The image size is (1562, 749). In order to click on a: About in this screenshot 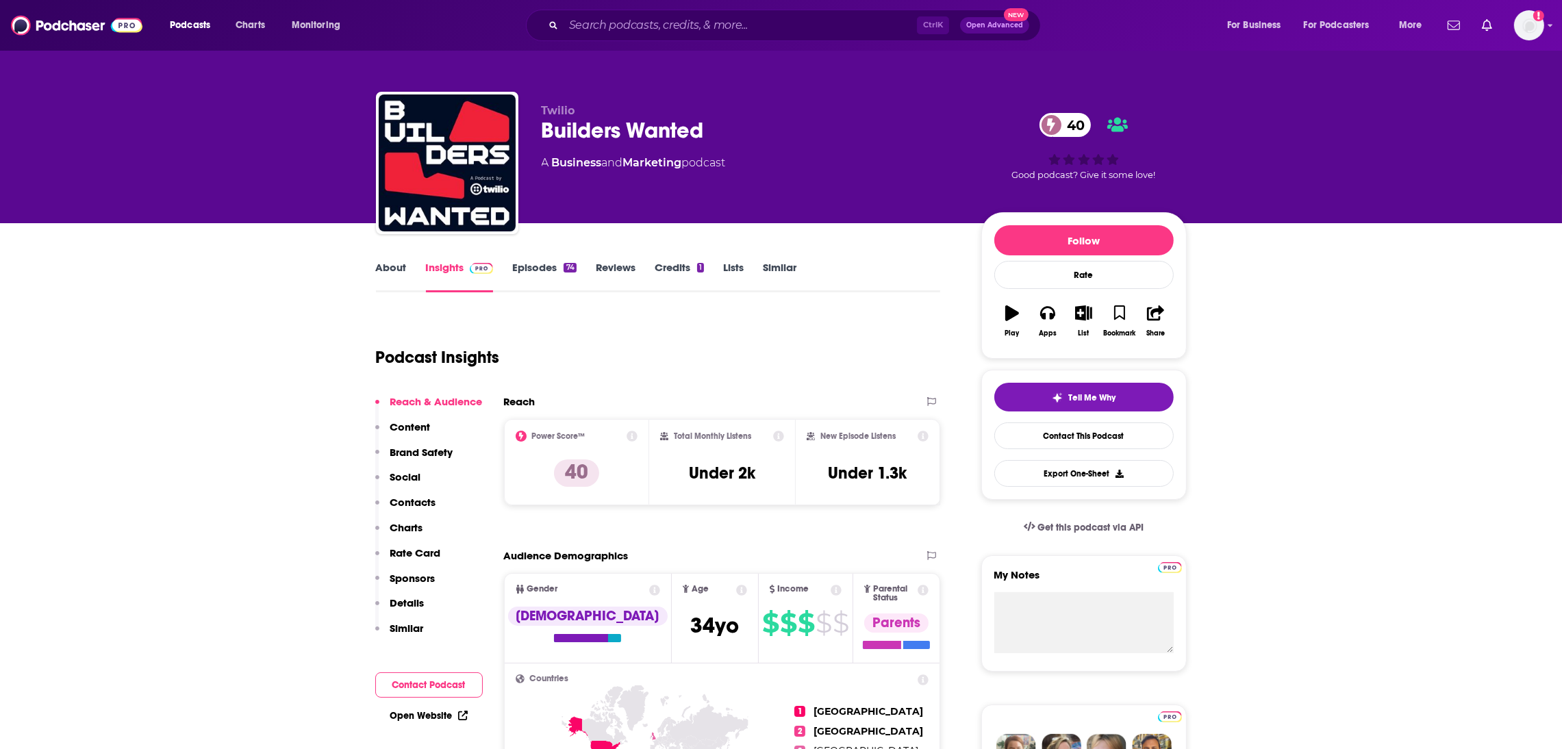, I will do `click(391, 277)`.